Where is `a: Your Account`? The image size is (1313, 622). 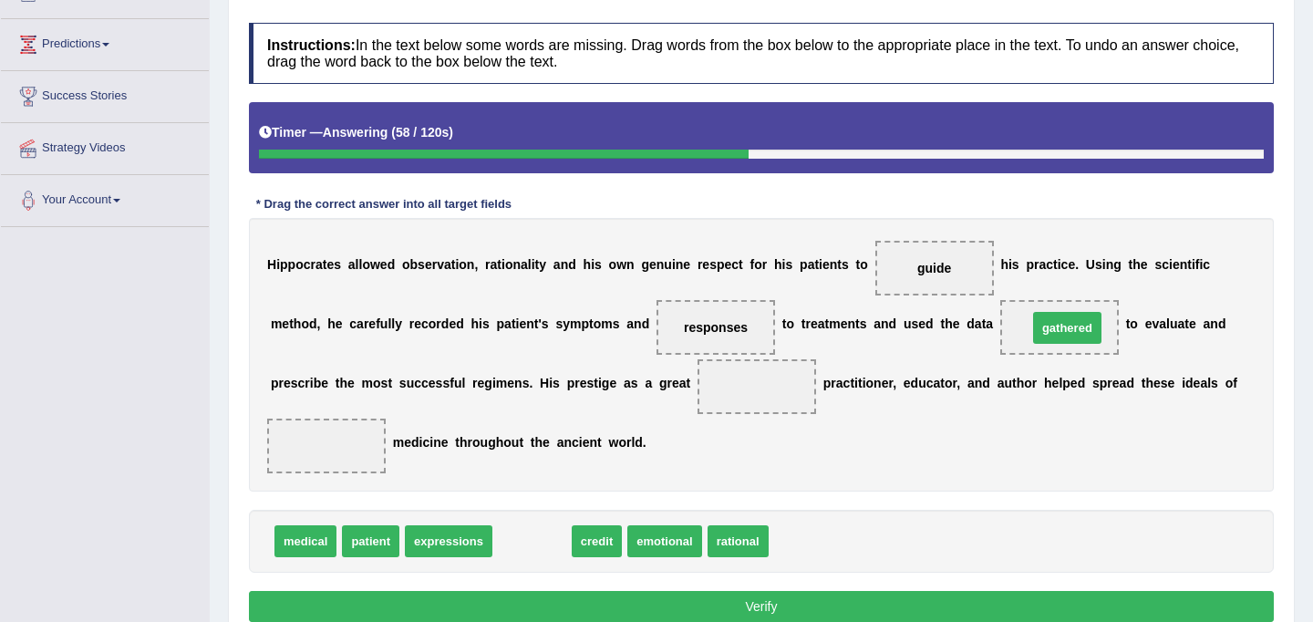
a: Your Account is located at coordinates (105, 198).